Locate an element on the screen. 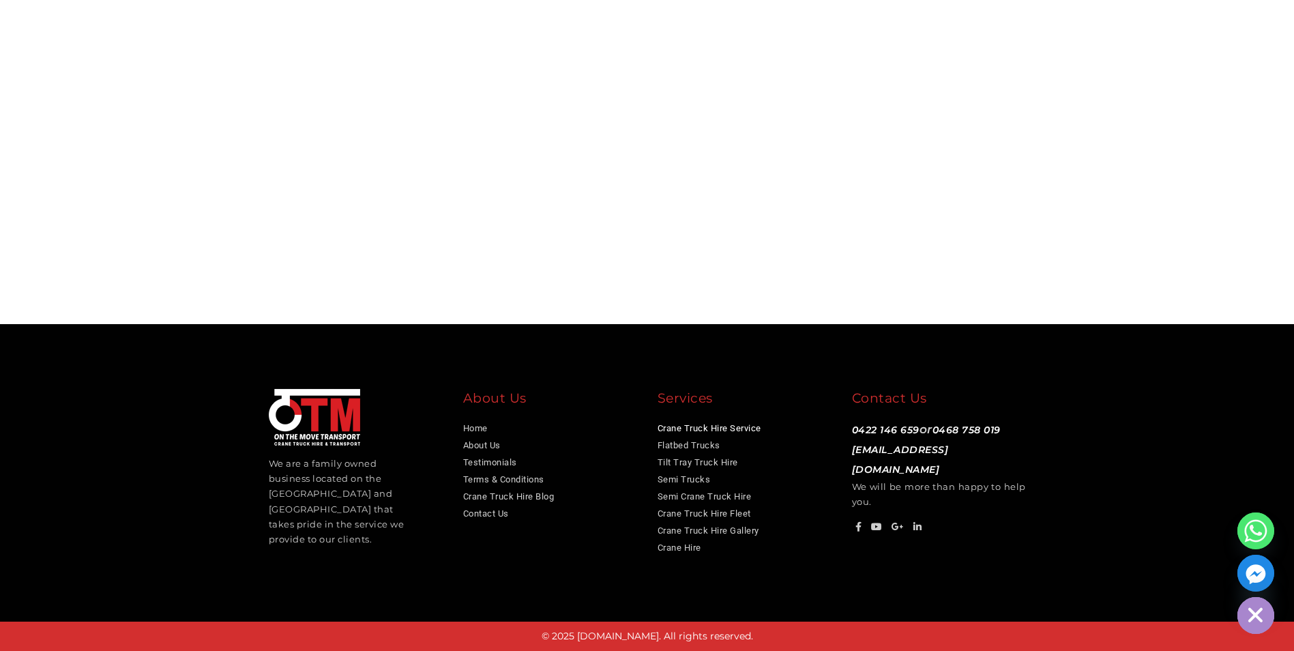 This screenshot has width=1294, height=651. a: Semi Crane Truck Hire is located at coordinates (705, 496).